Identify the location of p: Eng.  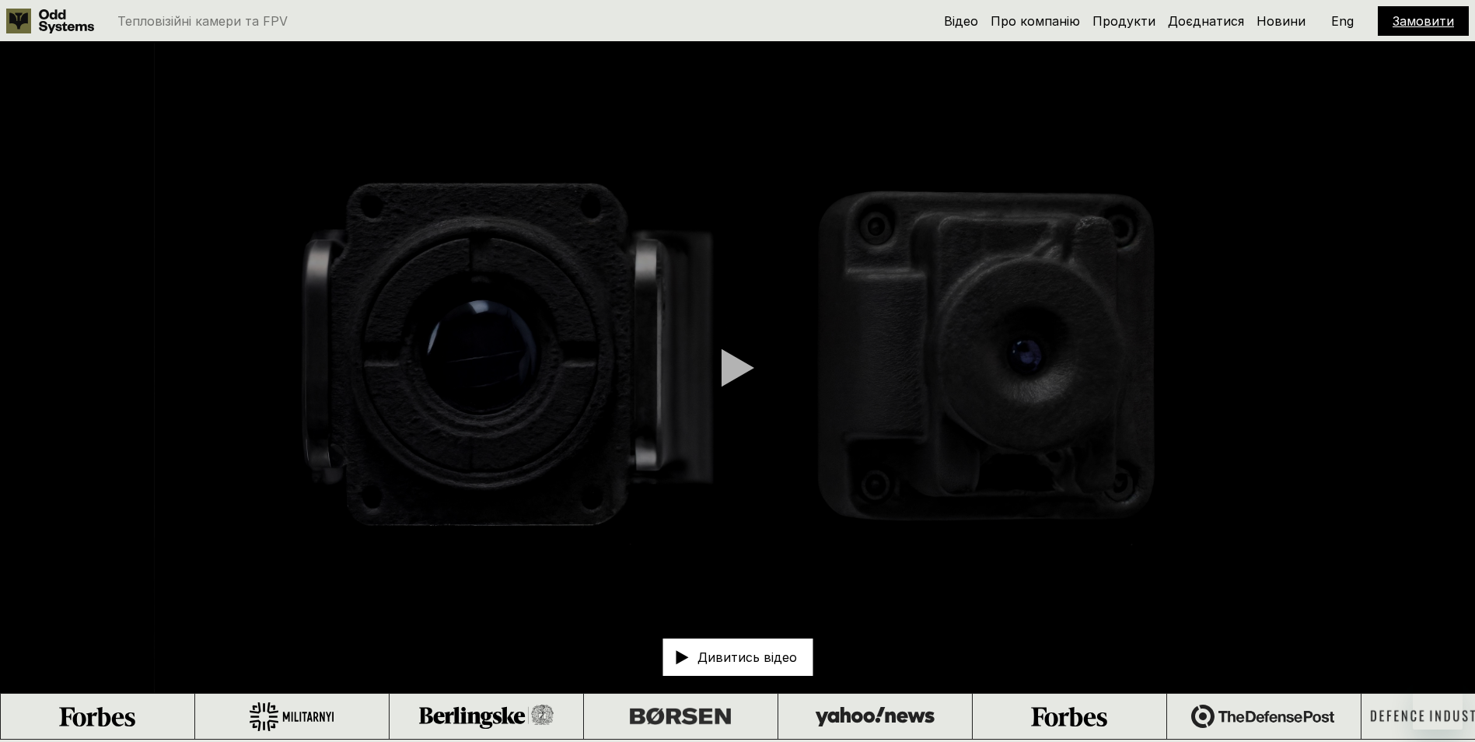
(1342, 21).